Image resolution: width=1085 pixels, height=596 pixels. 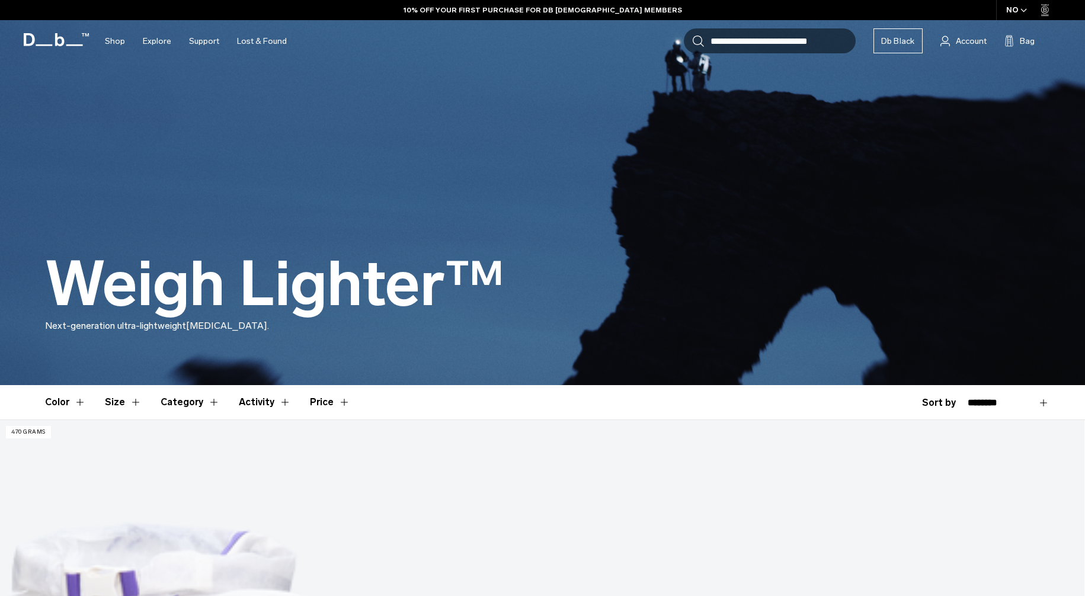 I want to click on a: Explore, so click(x=157, y=41).